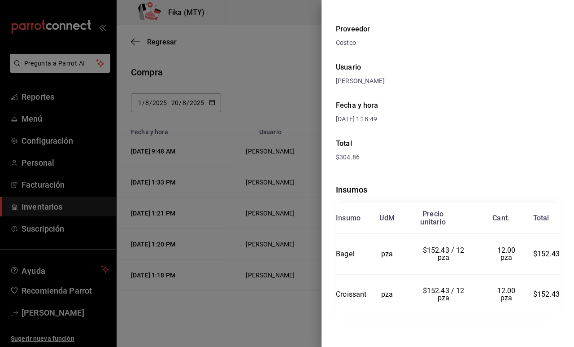 The height and width of the screenshot is (347, 574). What do you see at coordinates (348, 157) in the screenshot?
I see `span: $304.86` at bounding box center [348, 157].